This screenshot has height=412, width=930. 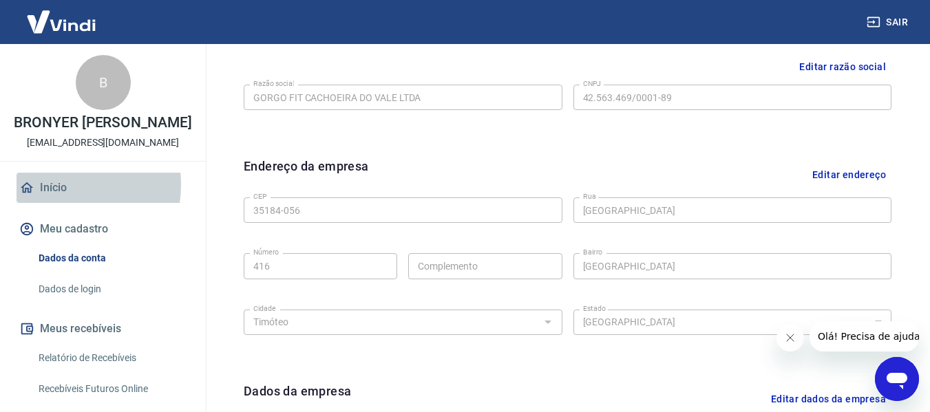 What do you see at coordinates (273, 83) in the screenshot?
I see `label: Razão social` at bounding box center [273, 83].